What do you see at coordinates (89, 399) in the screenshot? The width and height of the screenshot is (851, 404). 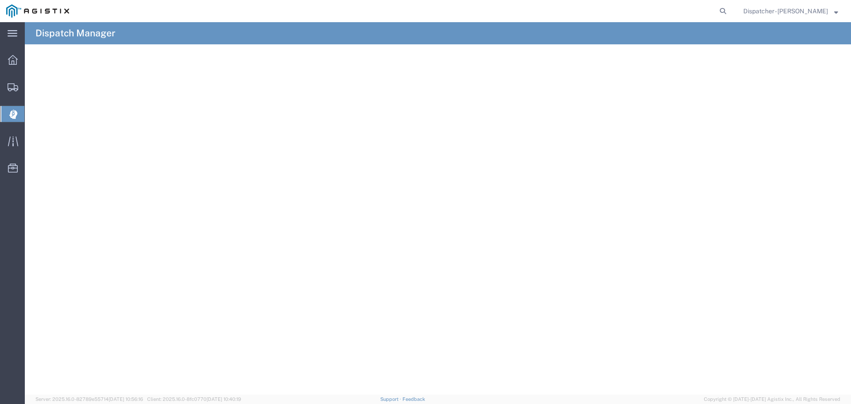 I see `span: Server: 2025.16.0-82789e55714` at bounding box center [89, 399].